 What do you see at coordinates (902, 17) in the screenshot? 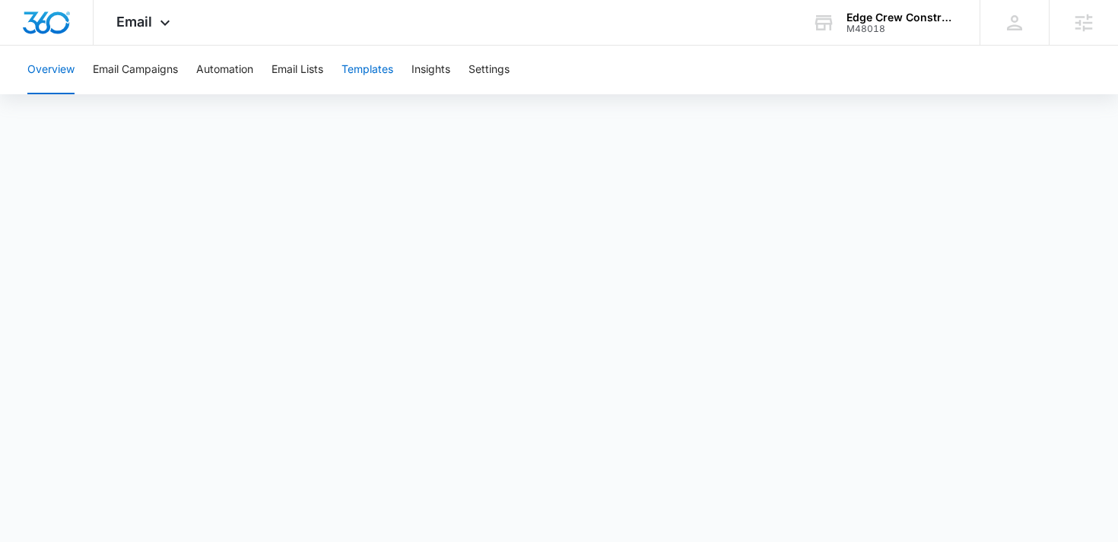
I see `div: account name` at bounding box center [902, 17].